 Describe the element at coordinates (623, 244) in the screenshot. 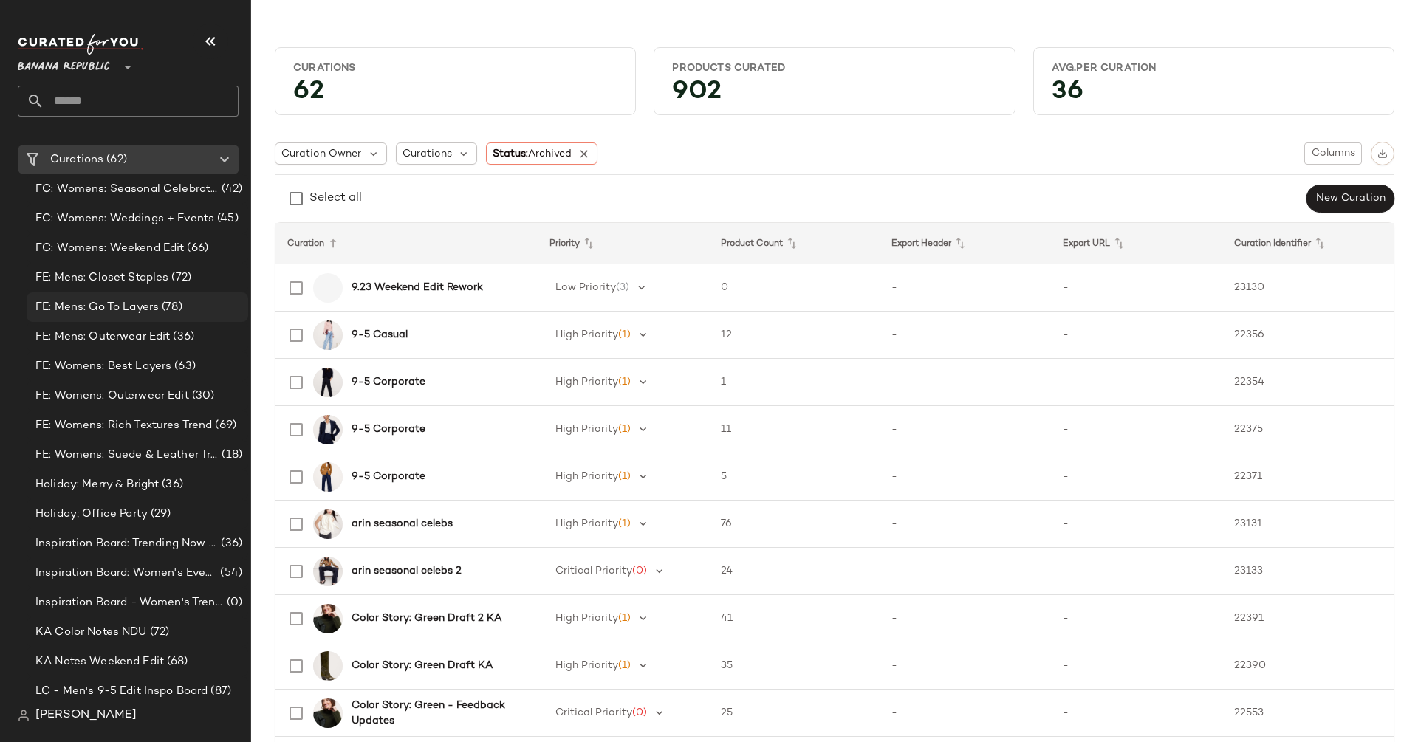

I see `th: Priority` at that location.